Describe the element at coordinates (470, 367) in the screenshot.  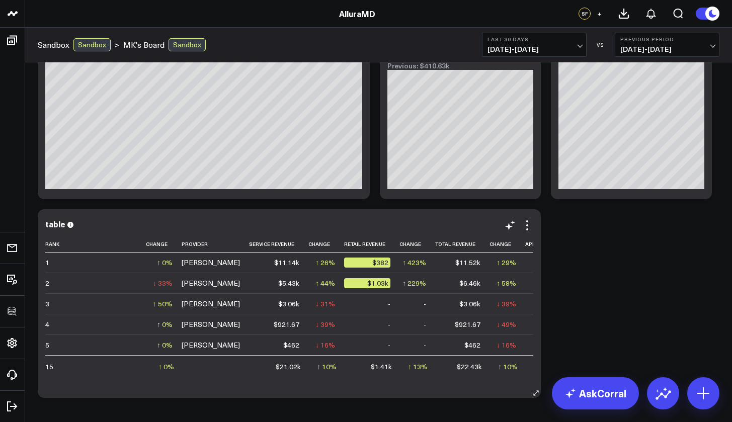
I see `div: $22.43k` at that location.